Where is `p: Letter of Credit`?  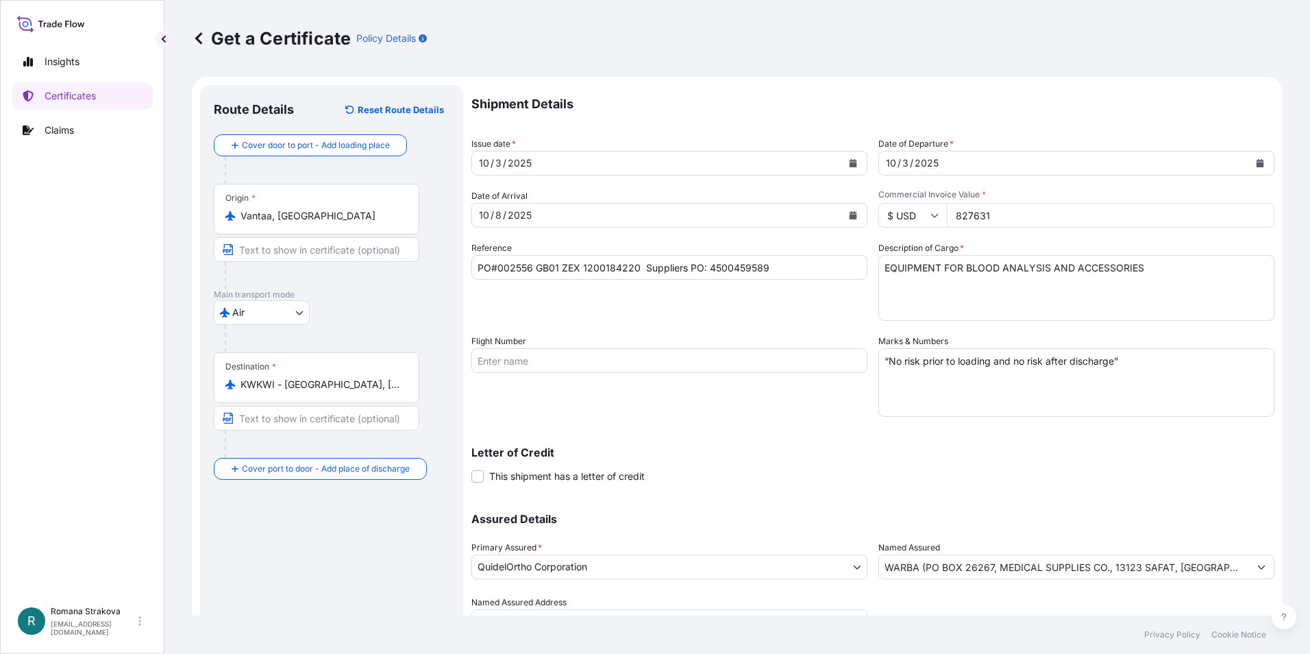 p: Letter of Credit is located at coordinates (873, 452).